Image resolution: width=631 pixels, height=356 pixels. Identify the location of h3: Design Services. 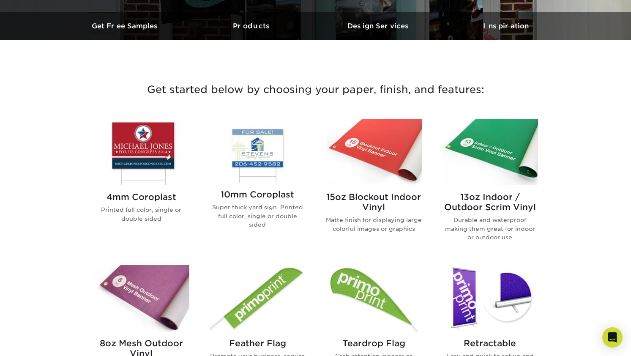
(379, 26).